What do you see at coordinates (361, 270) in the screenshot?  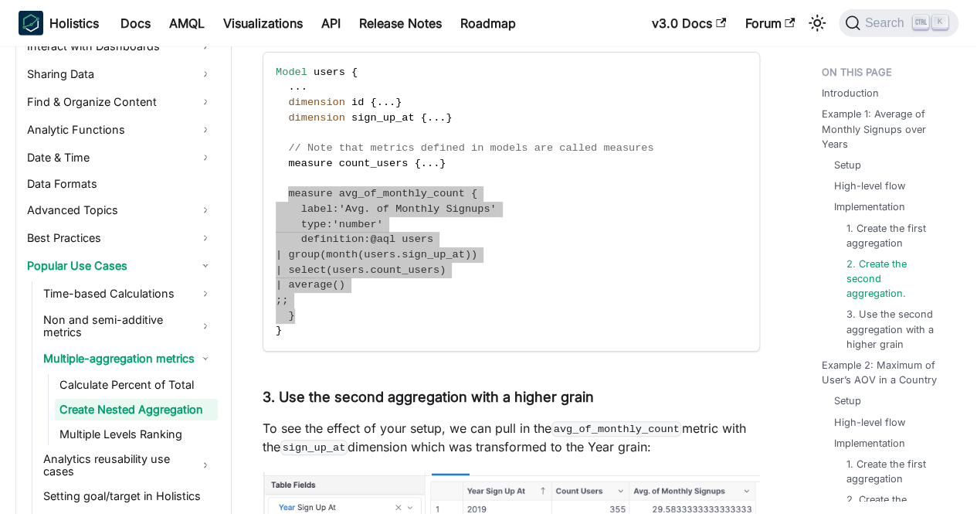 I see `span: | select(users.count_users)` at bounding box center [361, 270].